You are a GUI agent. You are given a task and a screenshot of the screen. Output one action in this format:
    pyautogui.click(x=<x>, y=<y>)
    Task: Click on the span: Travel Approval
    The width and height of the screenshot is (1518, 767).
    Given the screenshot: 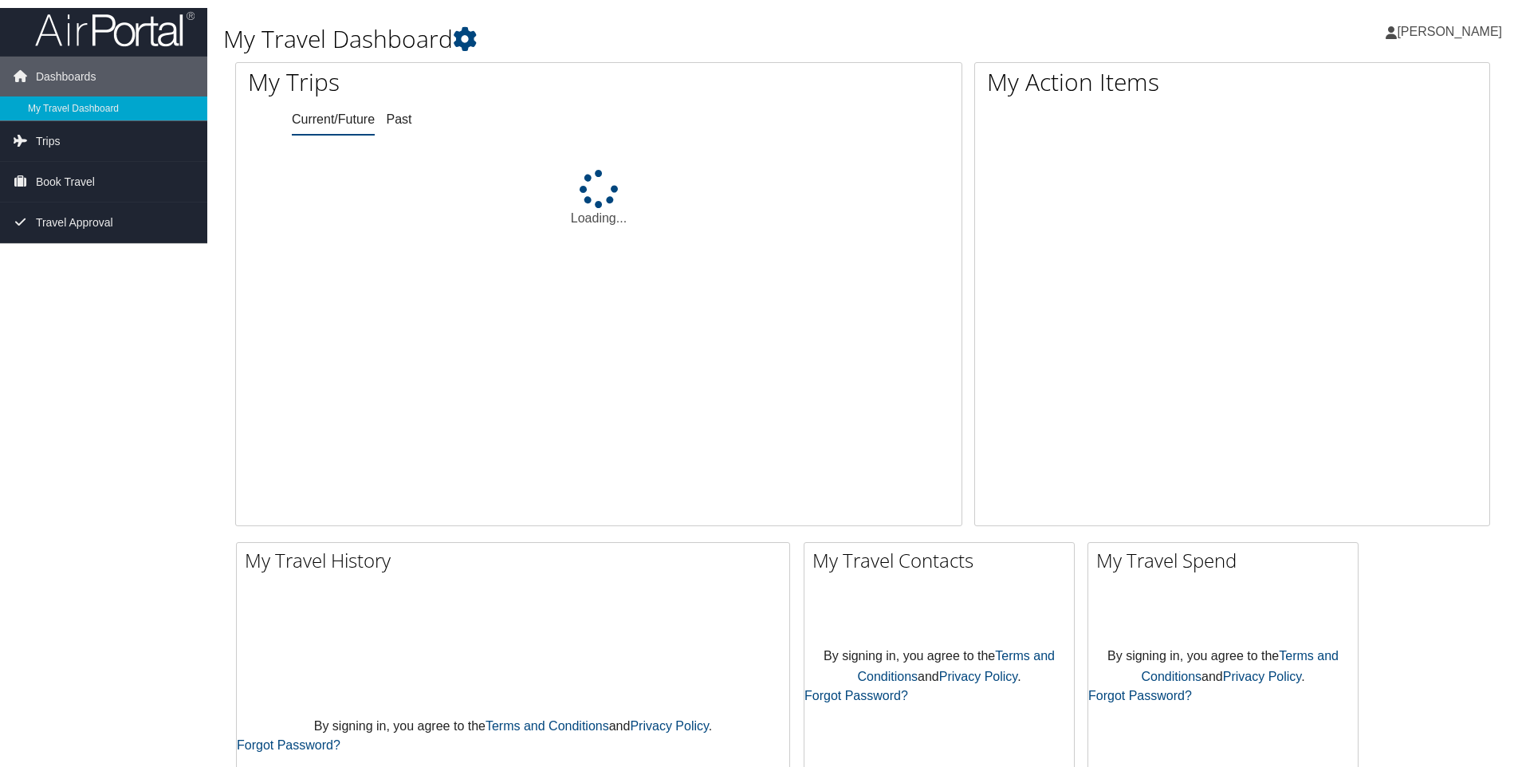 What is the action you would take?
    pyautogui.click(x=74, y=222)
    